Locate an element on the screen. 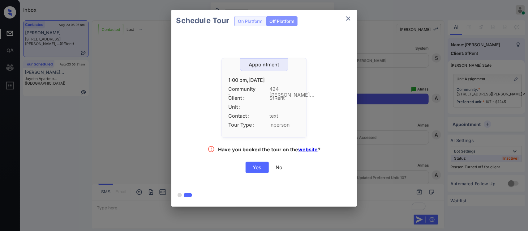  div: Have you booked the tour on the ? is located at coordinates (269, 150).